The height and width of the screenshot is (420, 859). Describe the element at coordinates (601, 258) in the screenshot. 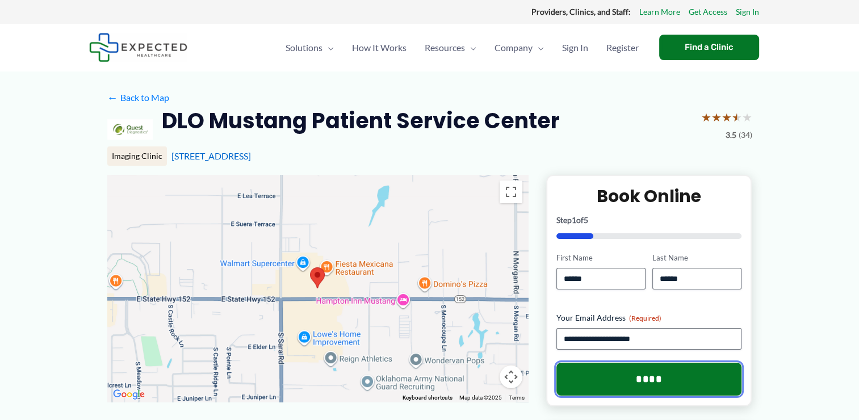

I see `label: First Name` at that location.